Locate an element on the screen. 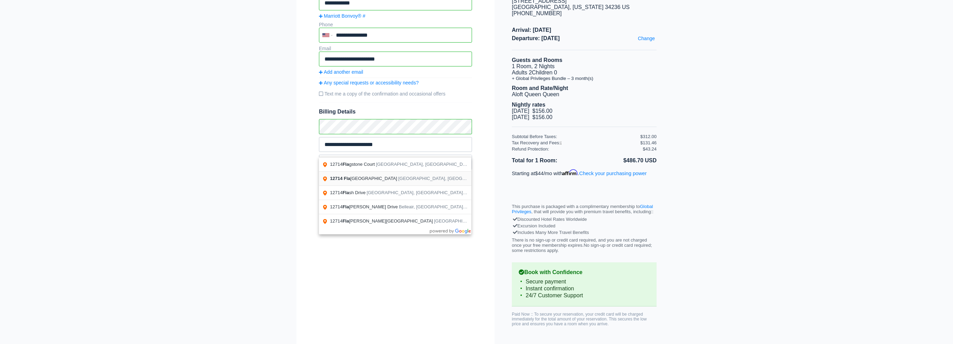  li: Aloft Queen Queen is located at coordinates (584, 95).